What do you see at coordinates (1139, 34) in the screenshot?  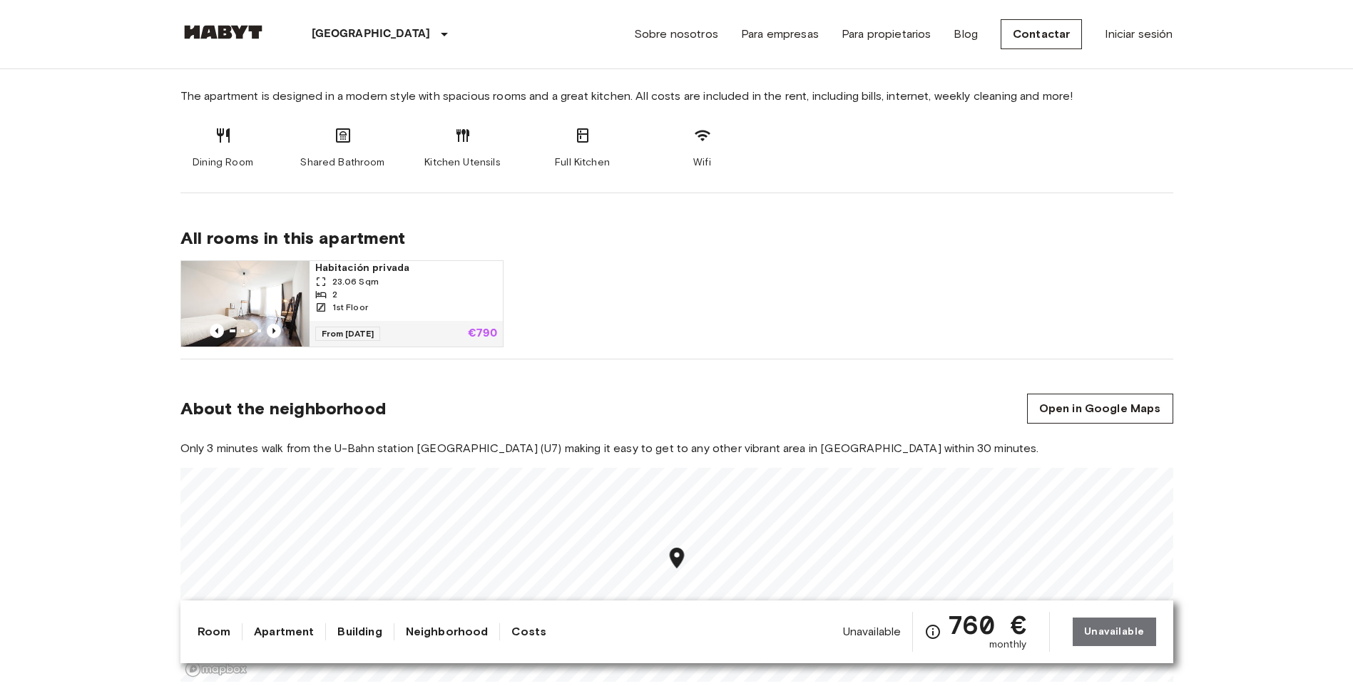 I see `a: Iniciar sesión` at bounding box center [1139, 34].